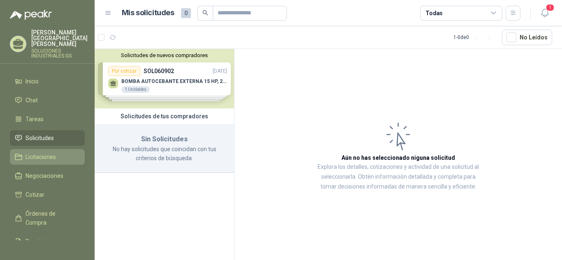 This screenshot has width=562, height=260. Describe the element at coordinates (44, 176) in the screenshot. I see `span: Negociaciones` at that location.